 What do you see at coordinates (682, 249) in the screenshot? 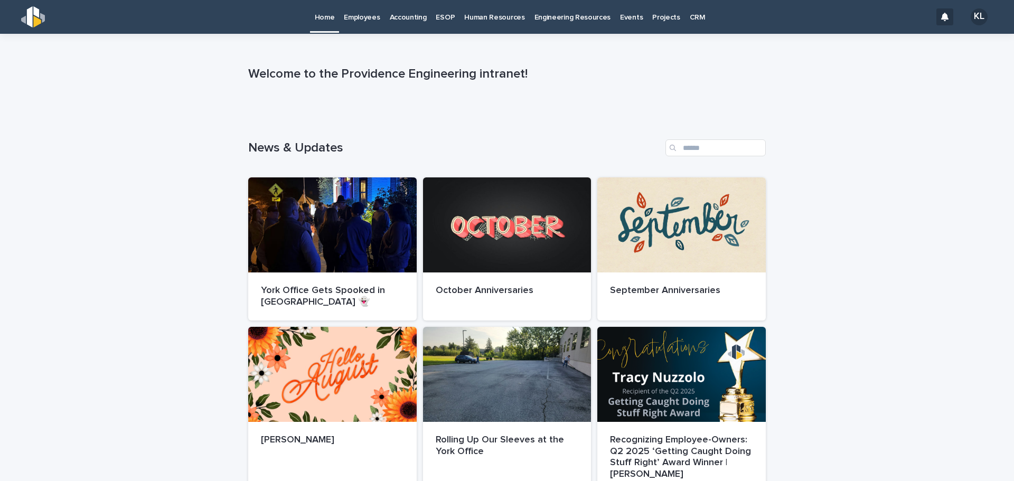
I see `a: September Anniversaries` at bounding box center [682, 249].